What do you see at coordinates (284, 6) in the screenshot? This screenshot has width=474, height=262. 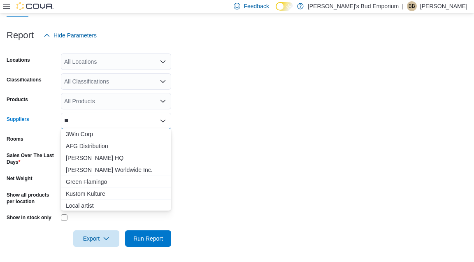 I see `input: Dark Mode` at bounding box center [284, 6].